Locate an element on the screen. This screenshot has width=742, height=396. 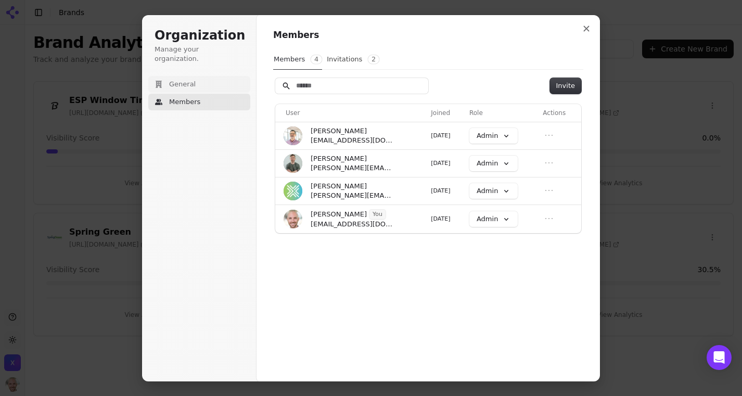
img: Kiryako Sharikas is located at coordinates (293, 136).